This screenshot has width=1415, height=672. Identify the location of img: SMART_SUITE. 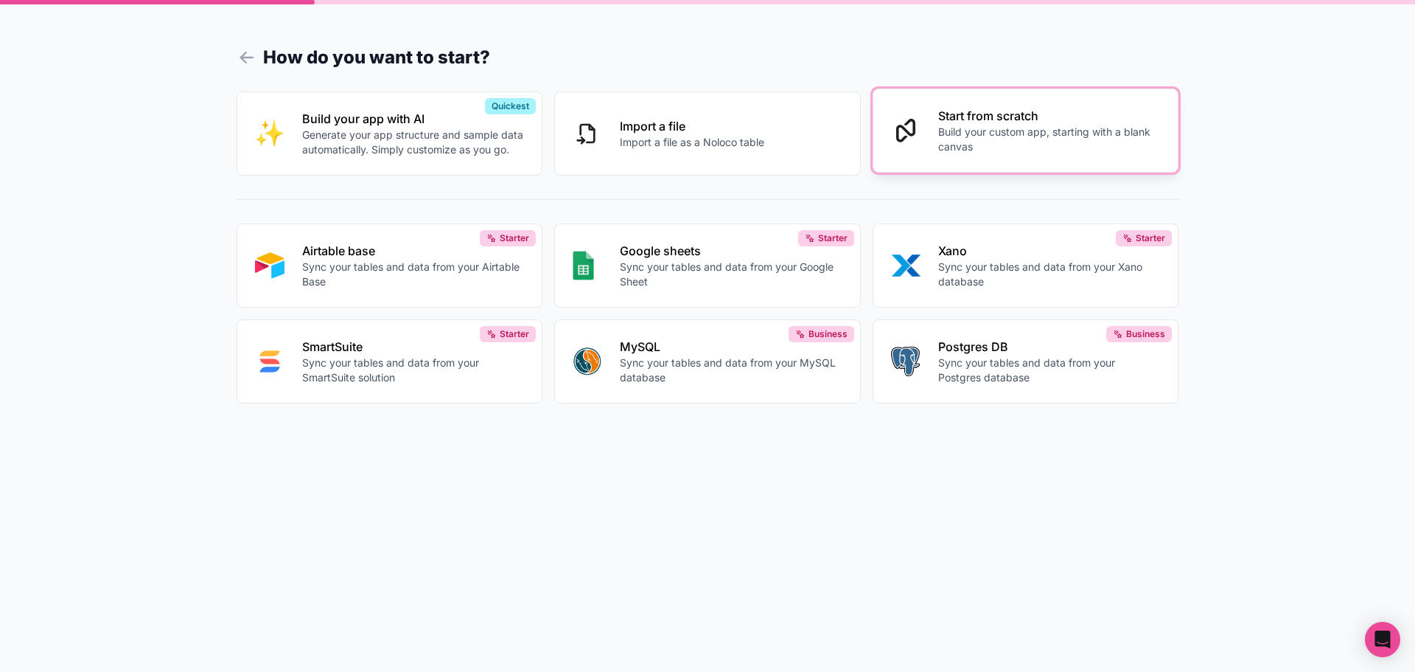
(270, 361).